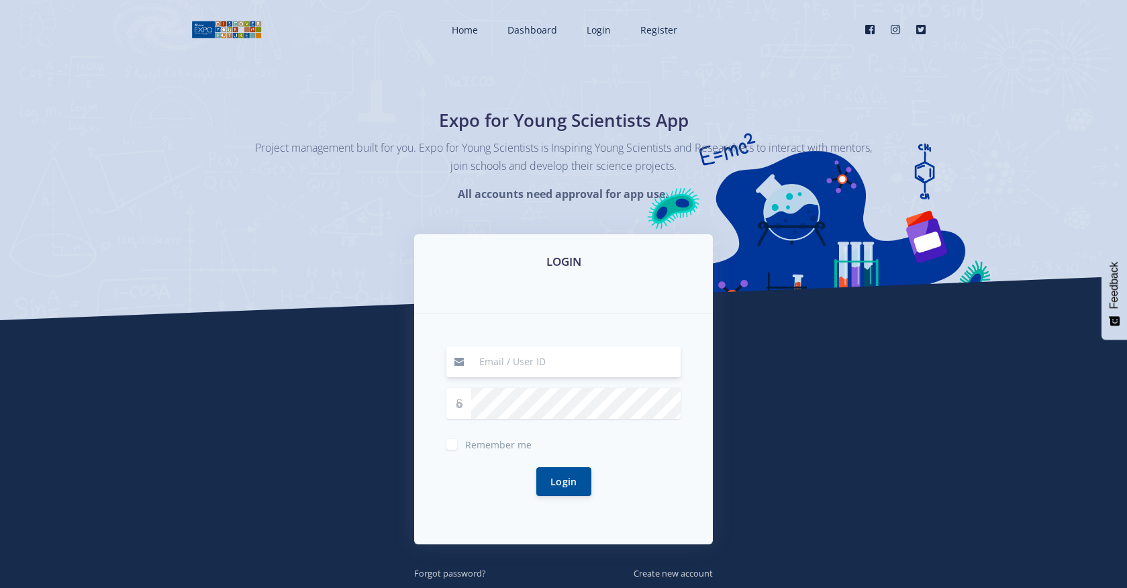 The height and width of the screenshot is (588, 1127). What do you see at coordinates (1114, 294) in the screenshot?
I see `button: Feedback - Show survey` at bounding box center [1114, 294].